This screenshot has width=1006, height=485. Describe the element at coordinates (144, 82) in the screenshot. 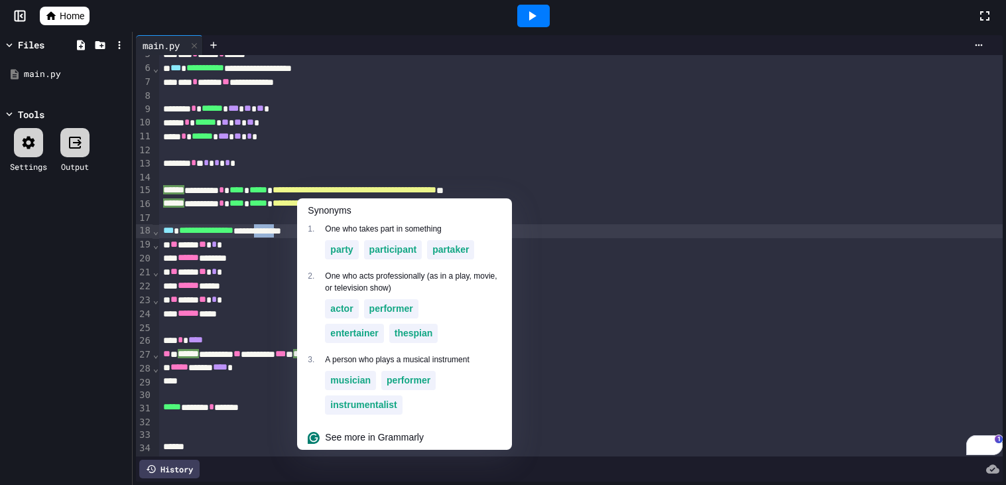

I see `div: 7` at that location.